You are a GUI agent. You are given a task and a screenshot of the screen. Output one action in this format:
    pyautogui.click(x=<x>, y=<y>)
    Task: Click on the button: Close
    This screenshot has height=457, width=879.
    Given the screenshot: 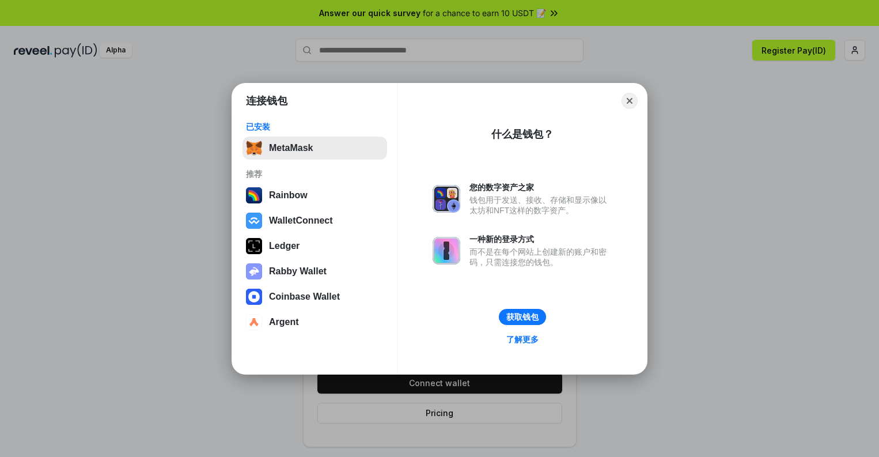 What is the action you would take?
    pyautogui.click(x=630, y=101)
    